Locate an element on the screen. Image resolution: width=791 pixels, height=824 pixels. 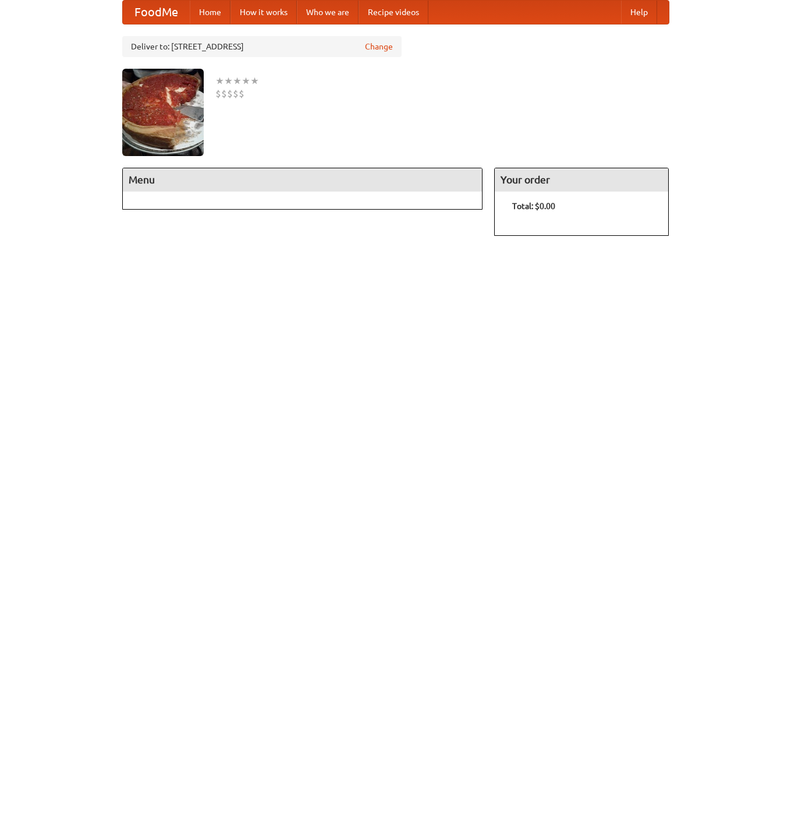
a: Home is located at coordinates (210, 12).